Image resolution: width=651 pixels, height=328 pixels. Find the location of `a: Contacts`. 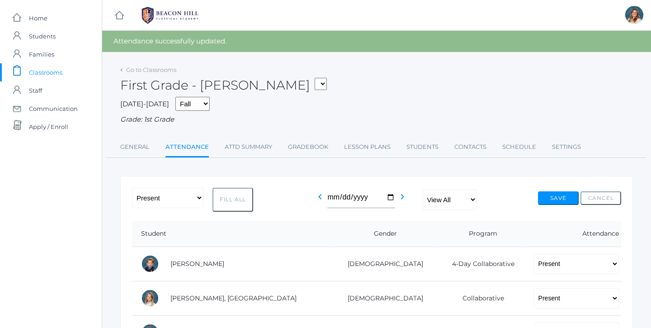

a: Contacts is located at coordinates (470, 147).